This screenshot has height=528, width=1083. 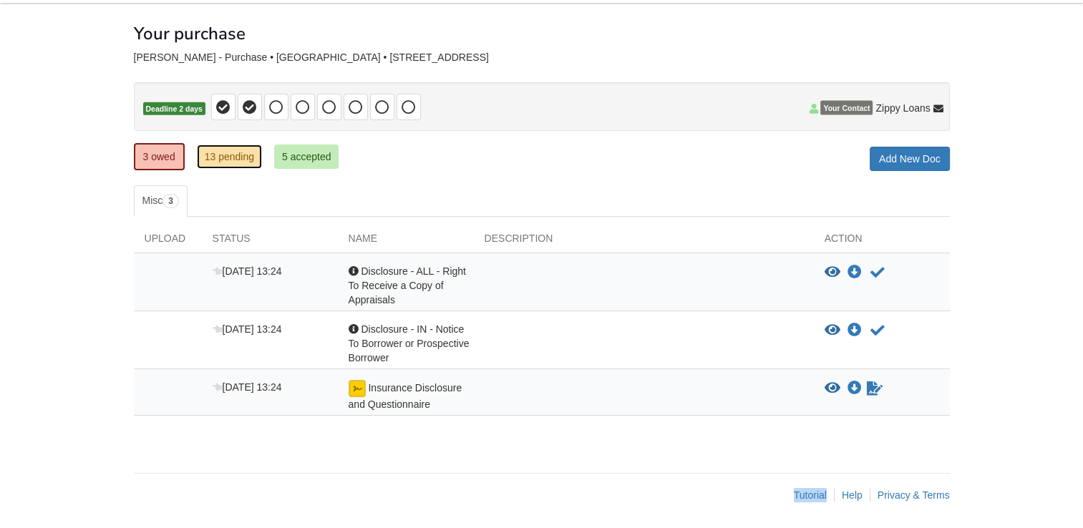 I want to click on a: Privacy & Terms, so click(x=913, y=495).